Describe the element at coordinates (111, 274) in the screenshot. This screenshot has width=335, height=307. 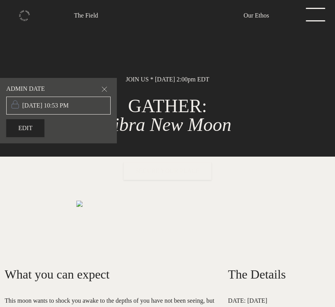
I see `h2: What you can expect` at that location.